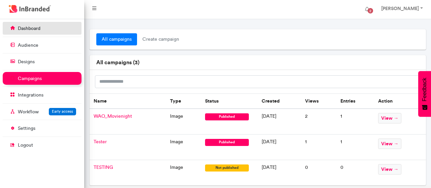  What do you see at coordinates (62, 111) in the screenshot?
I see `span: Early access` at bounding box center [62, 111].